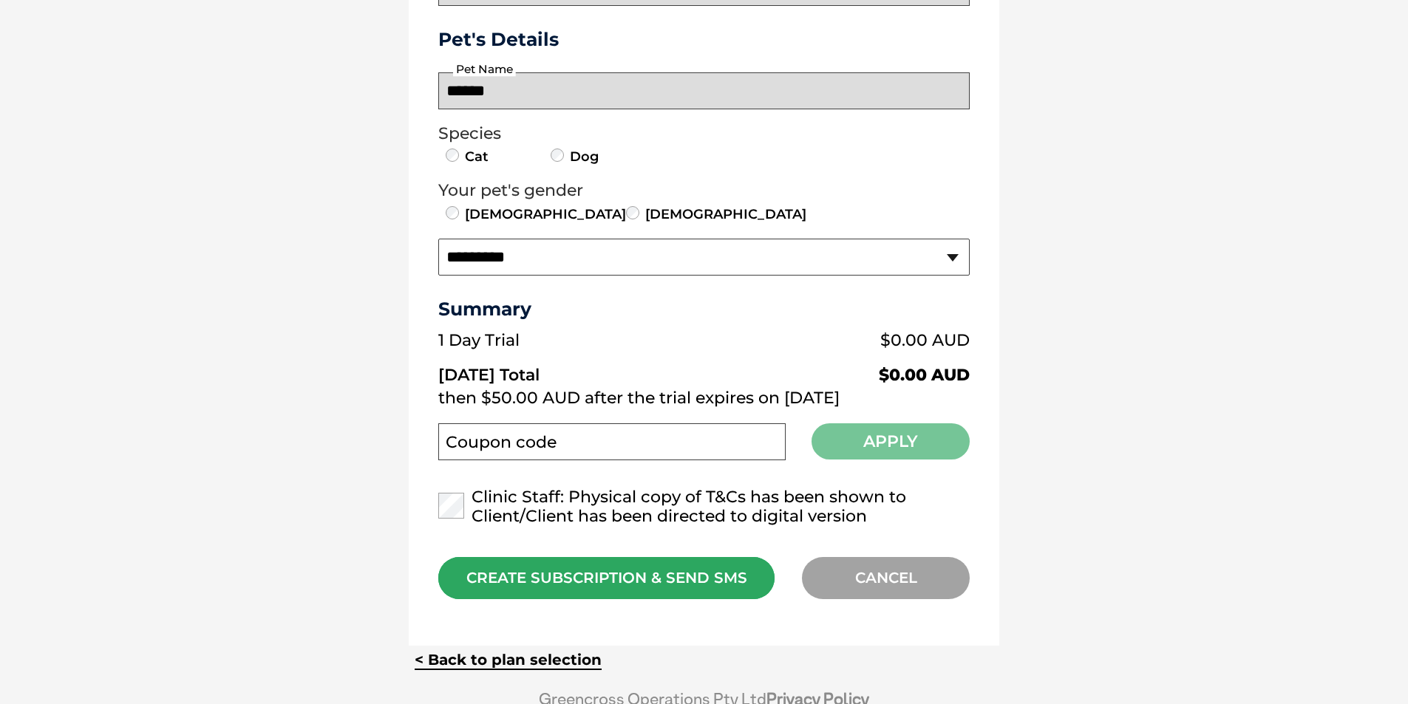 The height and width of the screenshot is (704, 1408). What do you see at coordinates (704, 39) in the screenshot?
I see `h3: Pet's Details` at bounding box center [704, 39].